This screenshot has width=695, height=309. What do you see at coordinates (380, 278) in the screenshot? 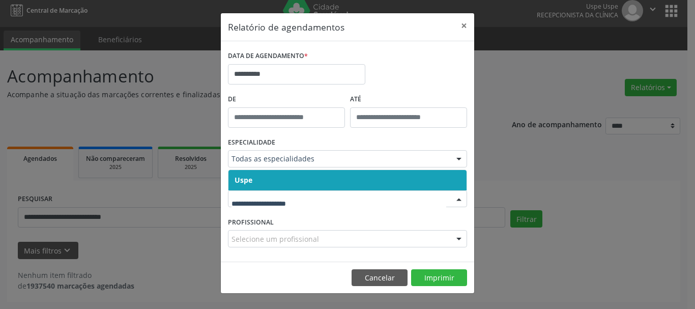
I see `button: Cancelar` at bounding box center [380, 278].